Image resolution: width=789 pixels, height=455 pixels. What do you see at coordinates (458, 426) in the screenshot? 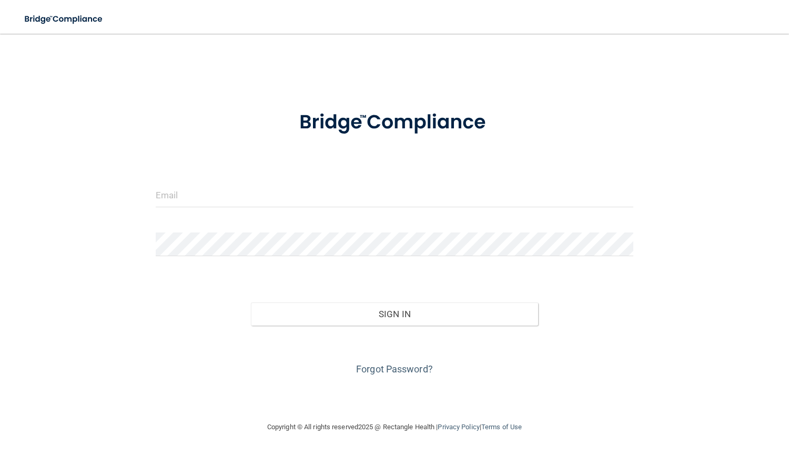
I see `a: Privacy Policy` at bounding box center [458, 426].